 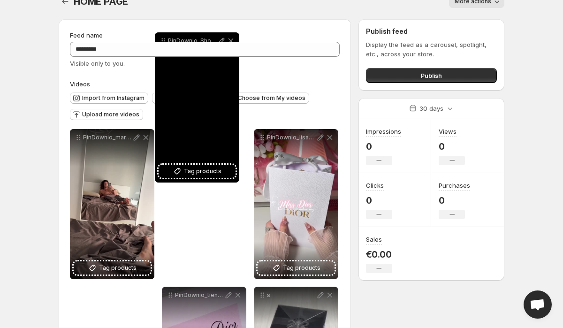 What do you see at coordinates (291, 295) in the screenshot?
I see `p: s` at bounding box center [291, 295].